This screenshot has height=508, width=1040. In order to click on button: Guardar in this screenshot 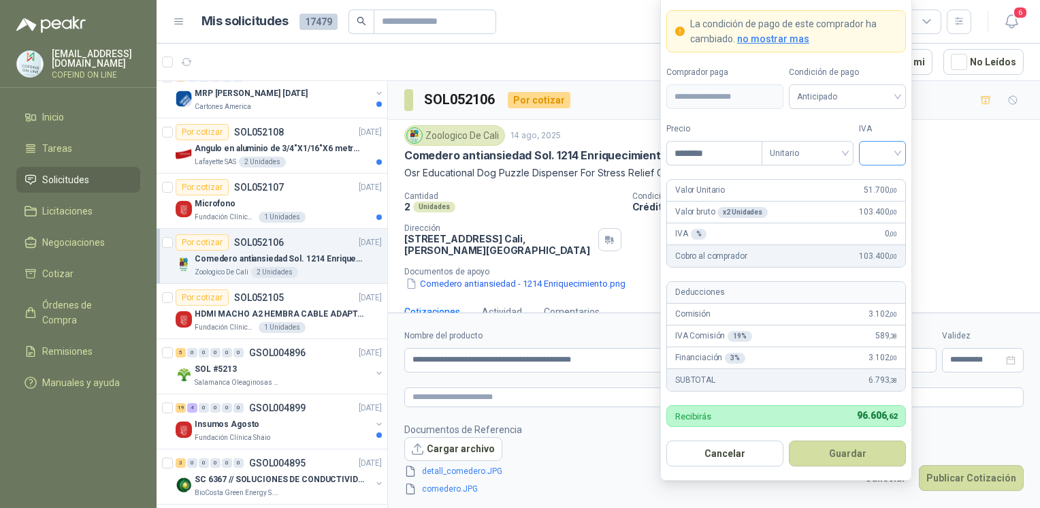, I will do `click(847, 453)`.